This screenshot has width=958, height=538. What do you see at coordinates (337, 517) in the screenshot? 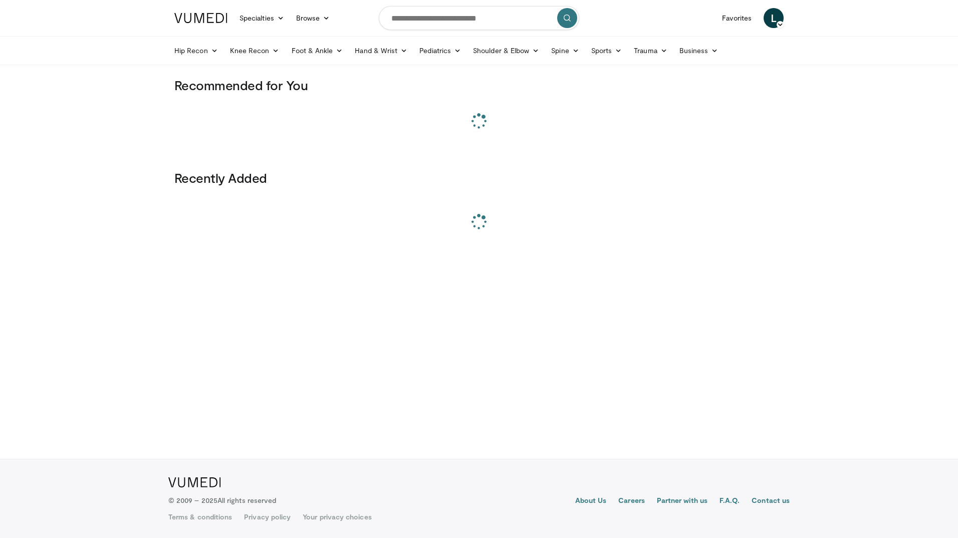
I see `a: Your privacy choices` at bounding box center [337, 517].